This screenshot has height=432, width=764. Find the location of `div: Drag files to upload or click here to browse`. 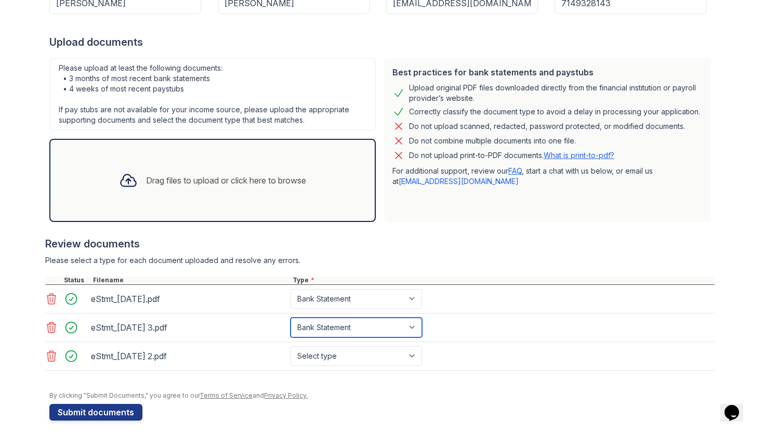

div: Drag files to upload or click here to browse is located at coordinates (226, 180).